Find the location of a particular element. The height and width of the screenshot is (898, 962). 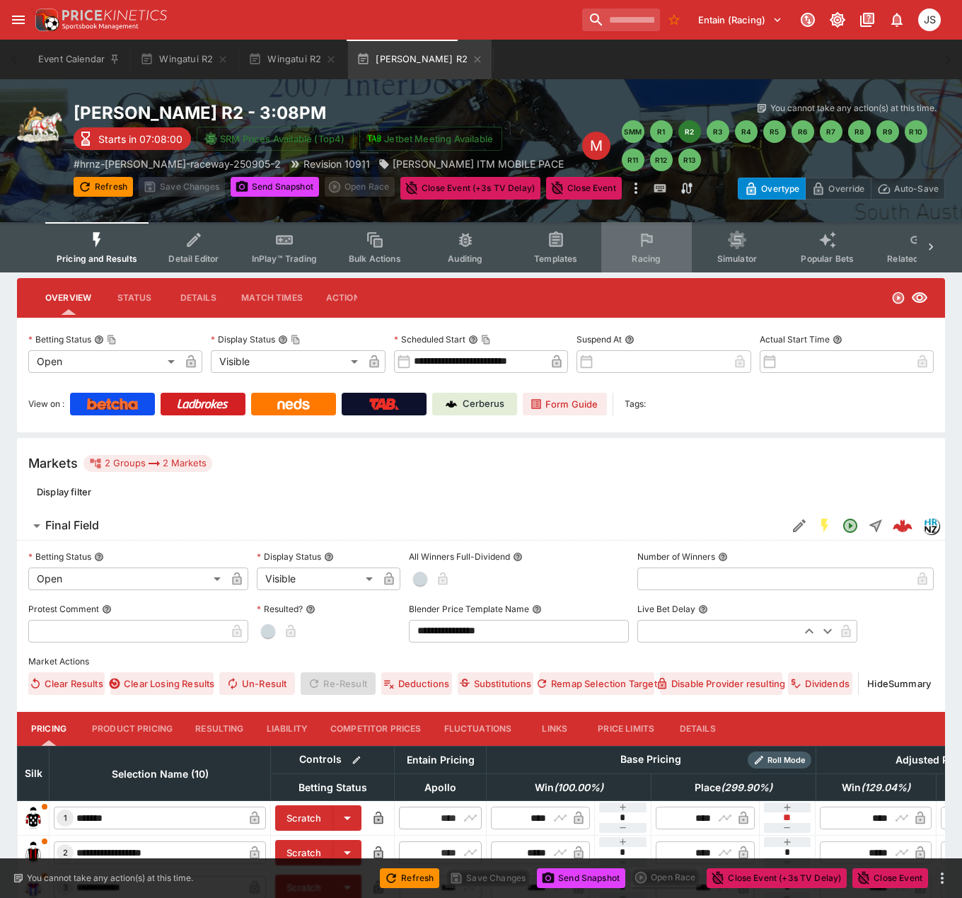

button: All Winners Full-Dividend is located at coordinates (518, 557).